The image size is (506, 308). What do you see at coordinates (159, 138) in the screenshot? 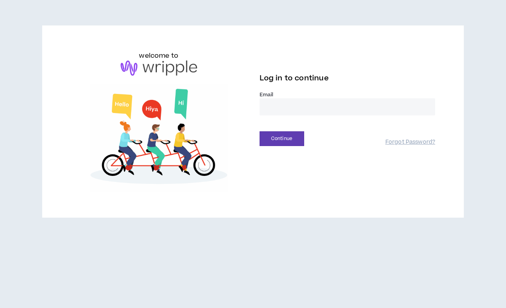
I see `img: Welcome to Wripple` at bounding box center [159, 138].